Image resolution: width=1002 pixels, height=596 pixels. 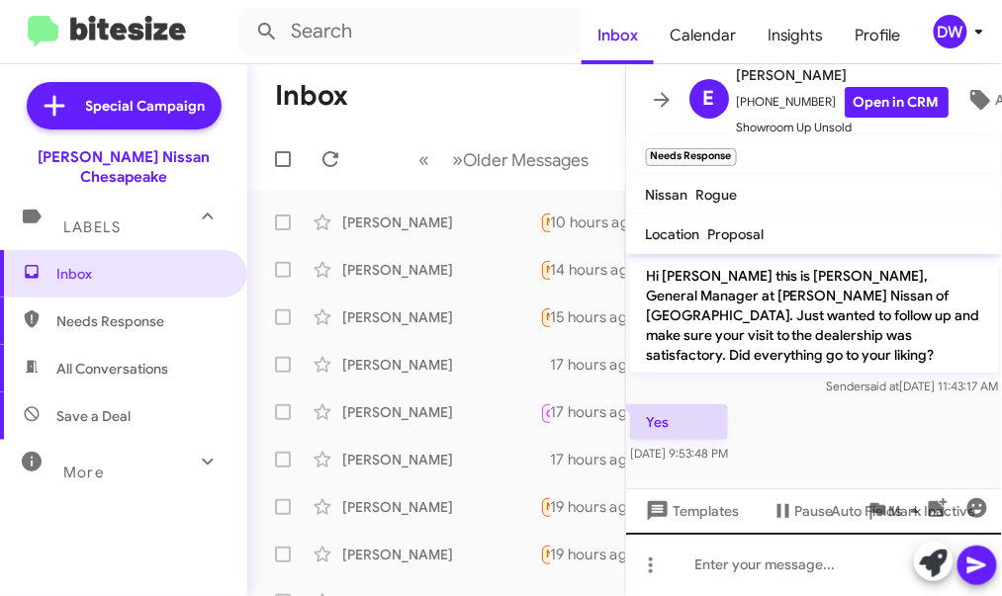 What do you see at coordinates (601, 317) in the screenshot?
I see `div: 15 hours ago` at bounding box center [601, 317].